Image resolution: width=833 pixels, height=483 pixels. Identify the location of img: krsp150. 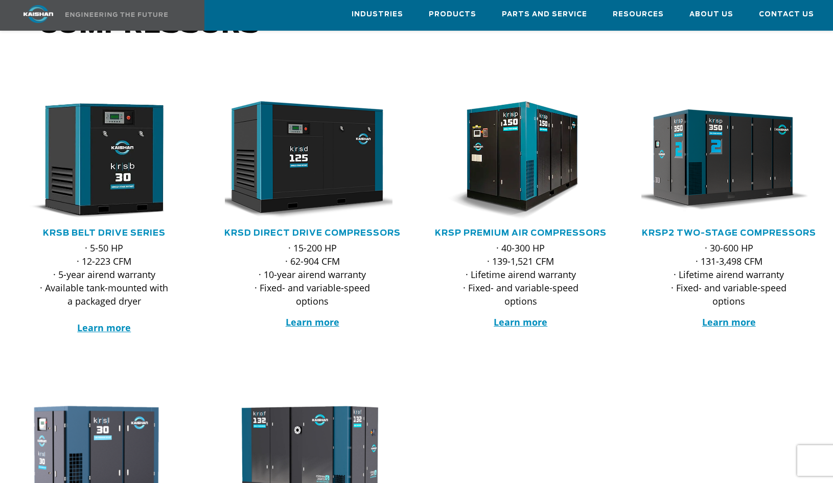
(513, 161).